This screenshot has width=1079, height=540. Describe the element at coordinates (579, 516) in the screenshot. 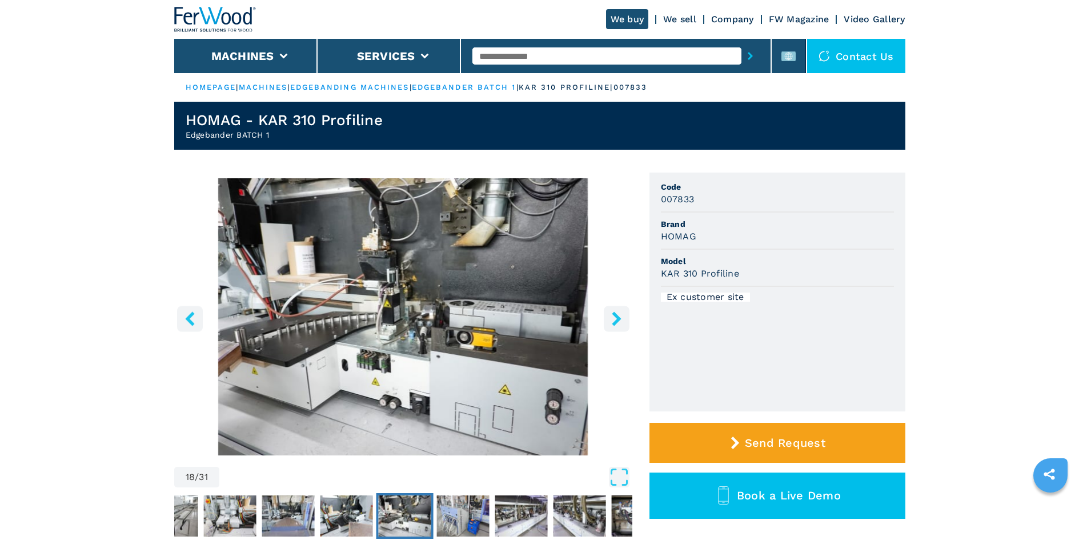

I see `img: bfe67418f76a4fa326ac6b1ac26bcf8b` at that location.